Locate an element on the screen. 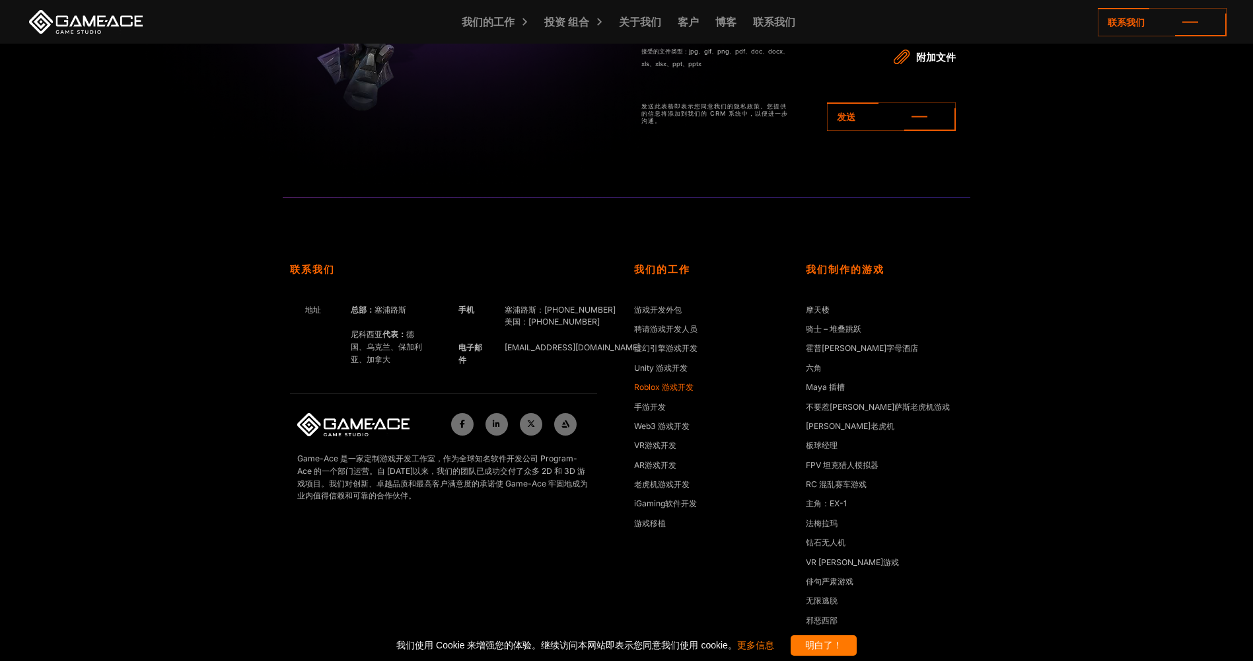 This screenshot has height=661, width=1253. a: iGaming软件开发 is located at coordinates (665, 504).